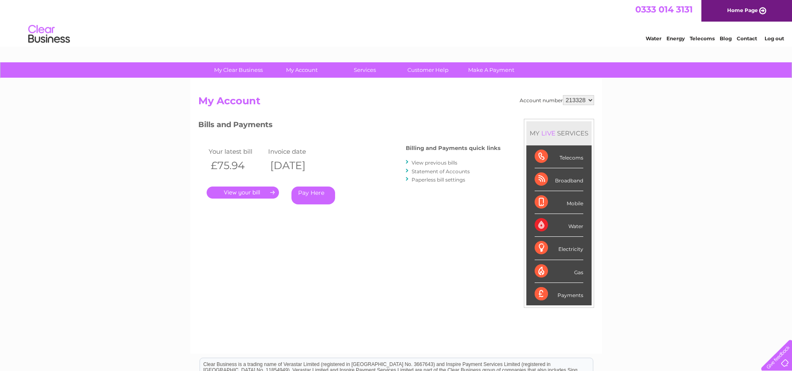 This screenshot has width=792, height=371. Describe the element at coordinates (435, 163) in the screenshot. I see `a: View previous bills` at that location.